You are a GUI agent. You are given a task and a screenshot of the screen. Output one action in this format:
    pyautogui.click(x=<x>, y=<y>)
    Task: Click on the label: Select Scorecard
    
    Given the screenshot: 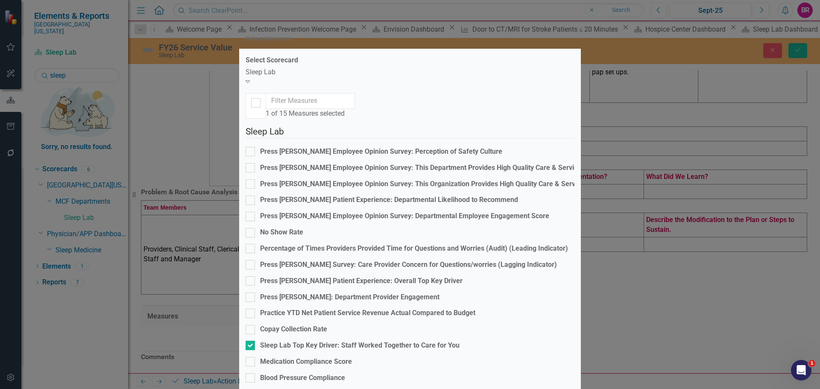 What is the action you would take?
    pyautogui.click(x=272, y=60)
    